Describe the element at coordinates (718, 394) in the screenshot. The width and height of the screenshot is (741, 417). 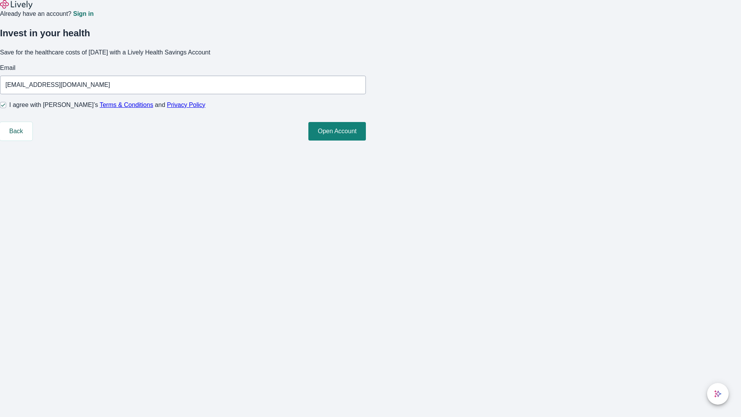
I see `button: chat` at that location.